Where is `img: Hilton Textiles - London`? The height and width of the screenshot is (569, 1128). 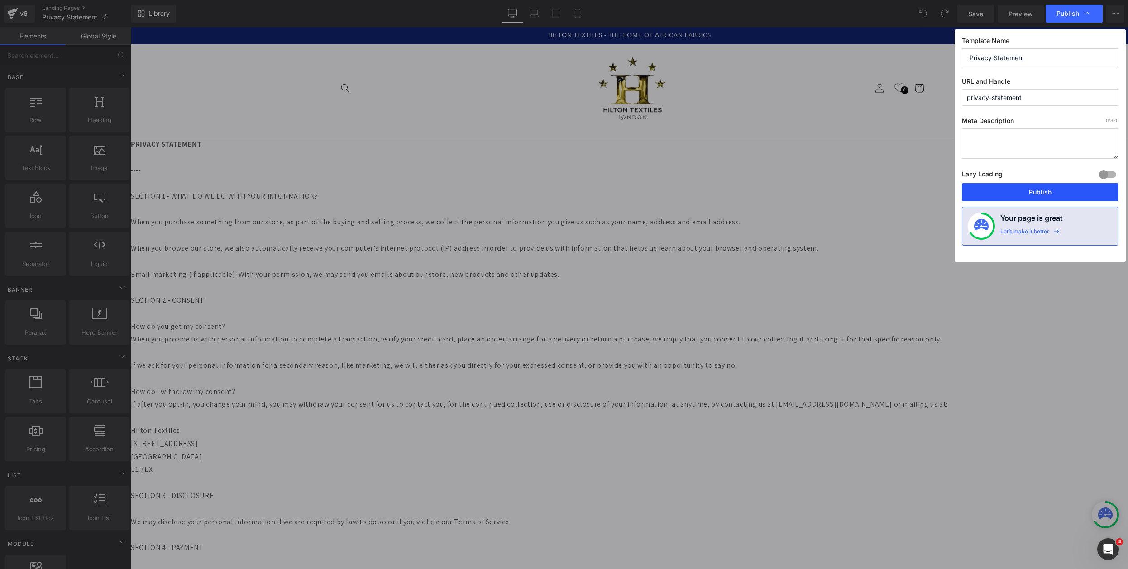
img: Hilton Textiles - London is located at coordinates (501, 61).